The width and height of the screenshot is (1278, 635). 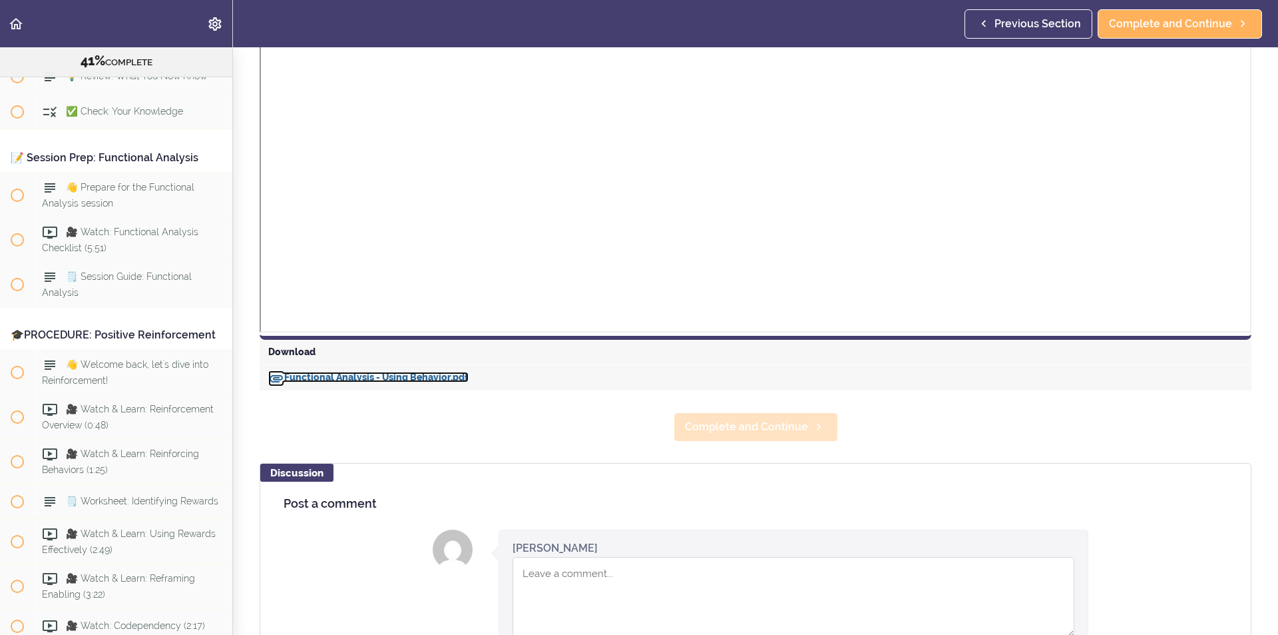 I want to click on img: Whitney, so click(x=453, y=549).